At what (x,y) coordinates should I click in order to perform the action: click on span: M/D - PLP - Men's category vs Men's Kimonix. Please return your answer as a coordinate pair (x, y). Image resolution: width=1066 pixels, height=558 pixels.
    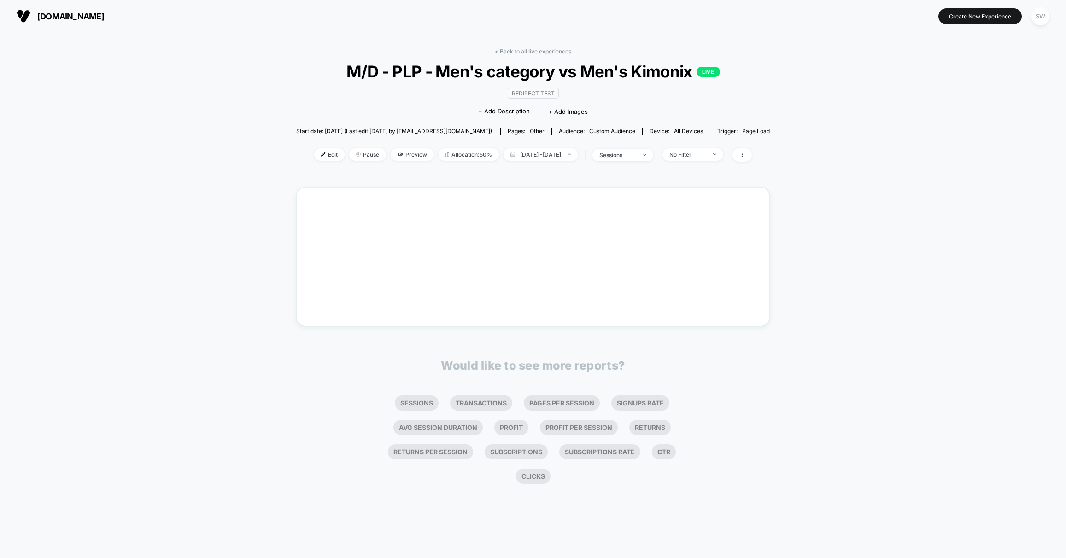
    Looking at the image, I should click on (533, 71).